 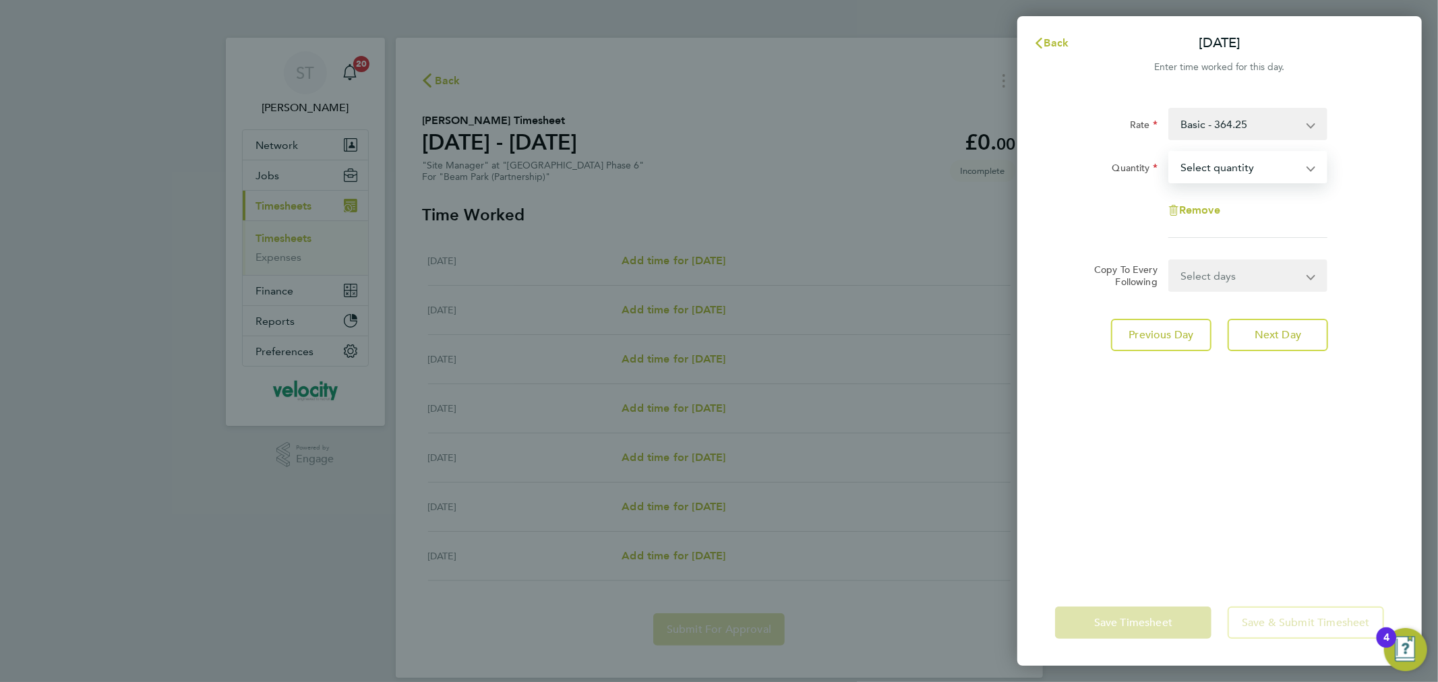 What do you see at coordinates (1405, 650) in the screenshot?
I see `button: Open Resource Center, 4 new notifications` at bounding box center [1405, 650].